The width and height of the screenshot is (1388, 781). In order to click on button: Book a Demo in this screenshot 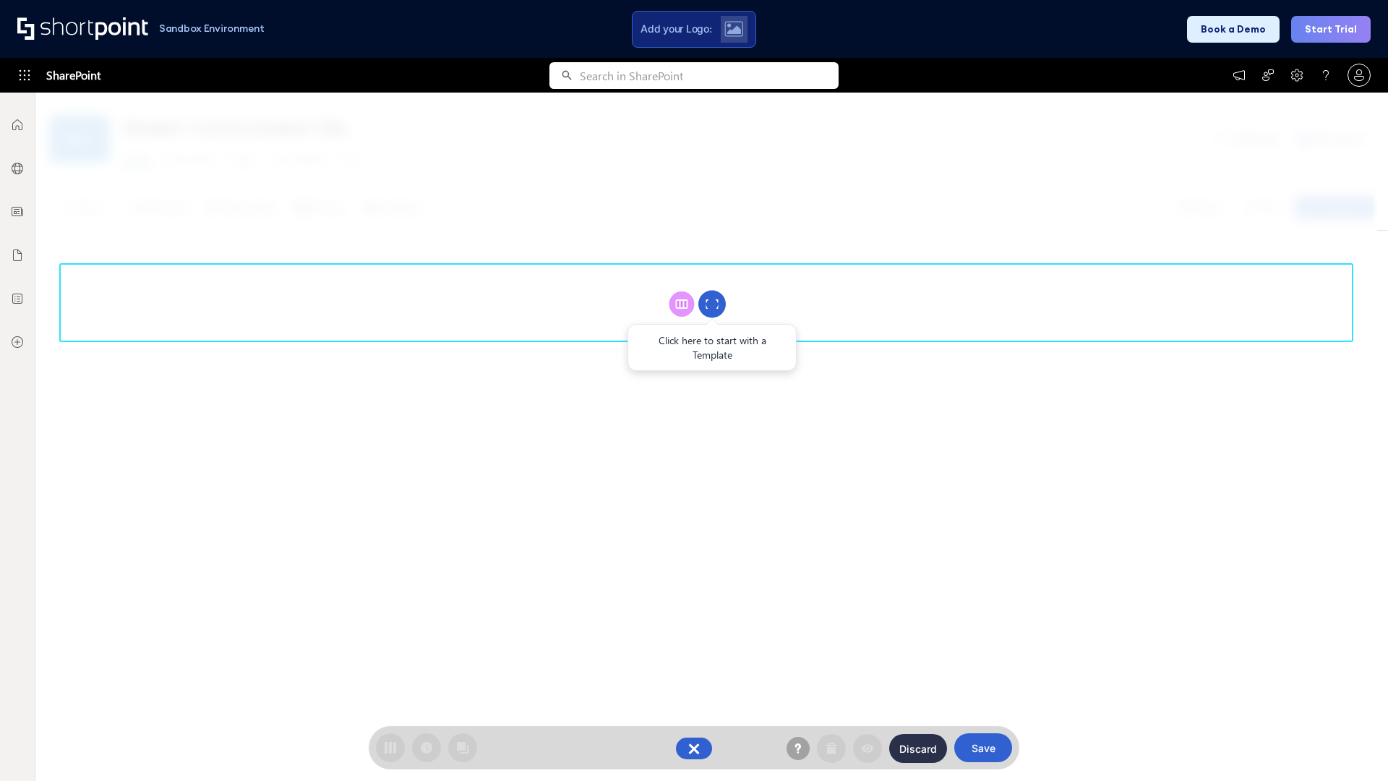, I will do `click(1234, 29)`.